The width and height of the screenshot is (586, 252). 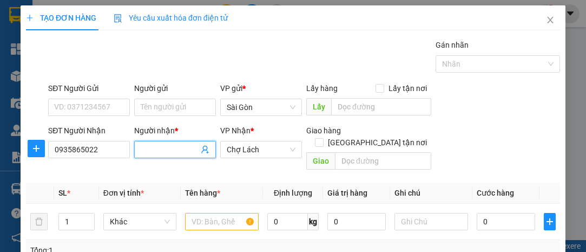 What do you see at coordinates (293, 193) in the screenshot?
I see `span: Định lượng` at bounding box center [293, 193].